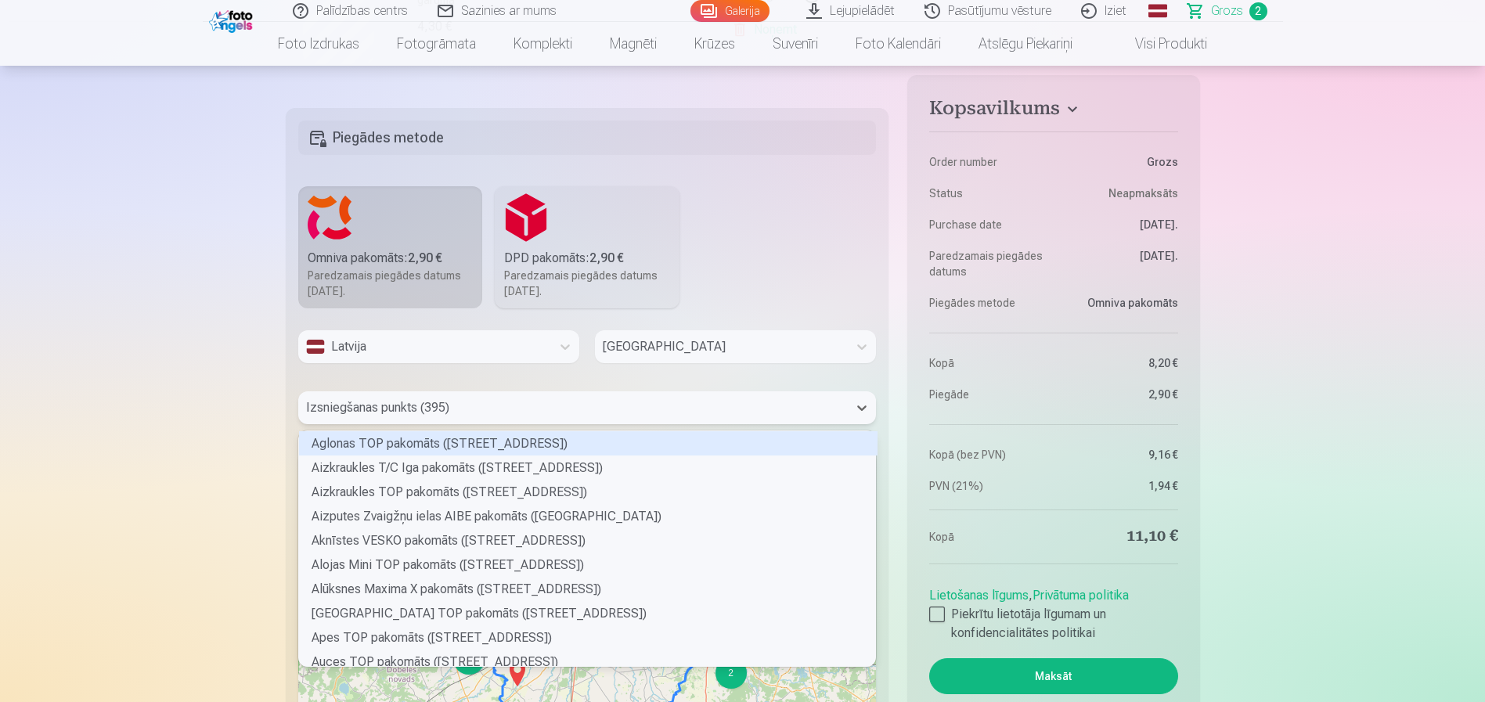 The image size is (1485, 702). Describe the element at coordinates (1119, 486) in the screenshot. I see `dd: 1,94 €` at that location.